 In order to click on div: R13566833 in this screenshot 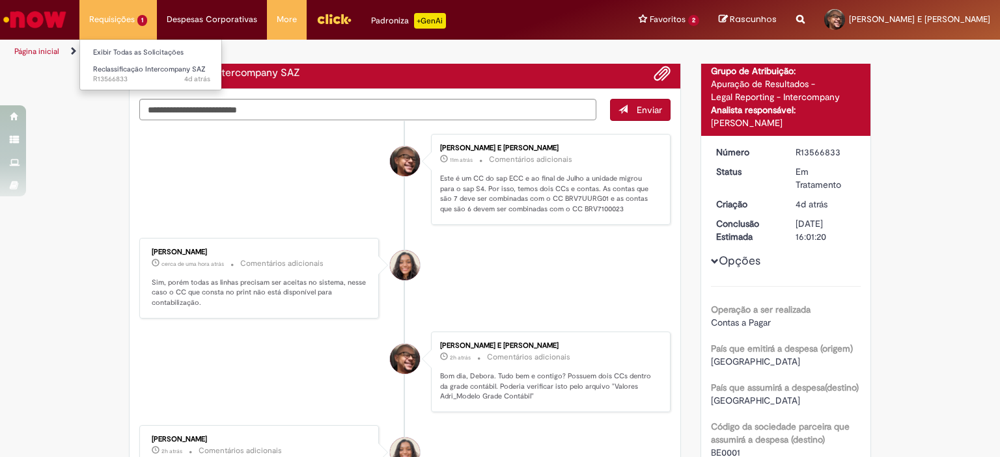, I will do `click(825, 152)`.